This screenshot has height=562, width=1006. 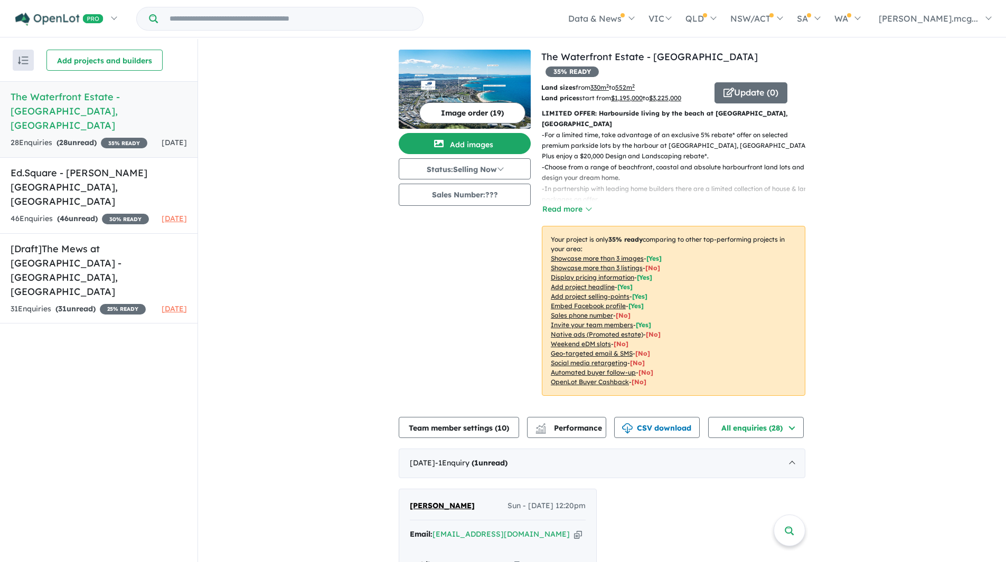 I want to click on u: Showcase more than 3 images, so click(x=597, y=258).